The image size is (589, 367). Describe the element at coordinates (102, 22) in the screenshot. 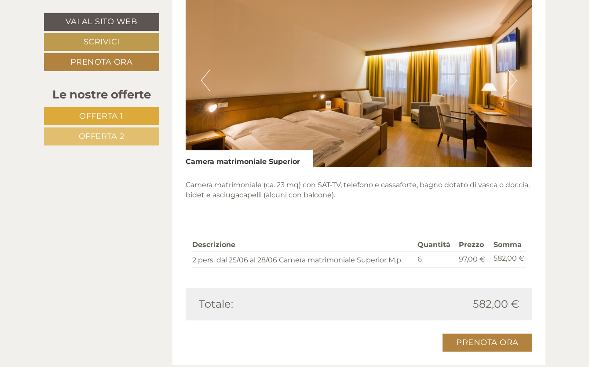

I see `a: Vai al sito web` at that location.